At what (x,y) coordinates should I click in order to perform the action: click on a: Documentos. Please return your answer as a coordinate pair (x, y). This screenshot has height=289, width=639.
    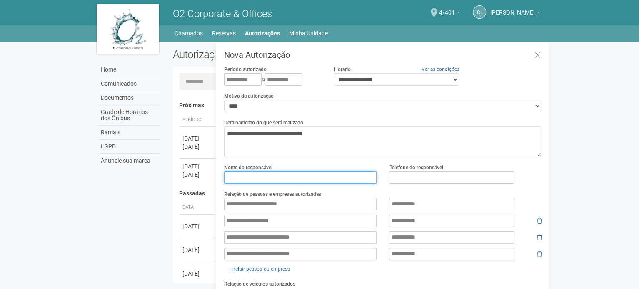
    Looking at the image, I should click on (130, 98).